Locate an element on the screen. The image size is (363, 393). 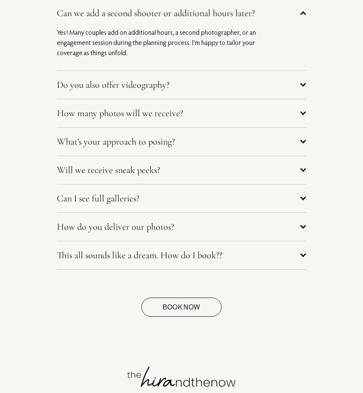
button: How many photos will we receive? is located at coordinates (181, 113).